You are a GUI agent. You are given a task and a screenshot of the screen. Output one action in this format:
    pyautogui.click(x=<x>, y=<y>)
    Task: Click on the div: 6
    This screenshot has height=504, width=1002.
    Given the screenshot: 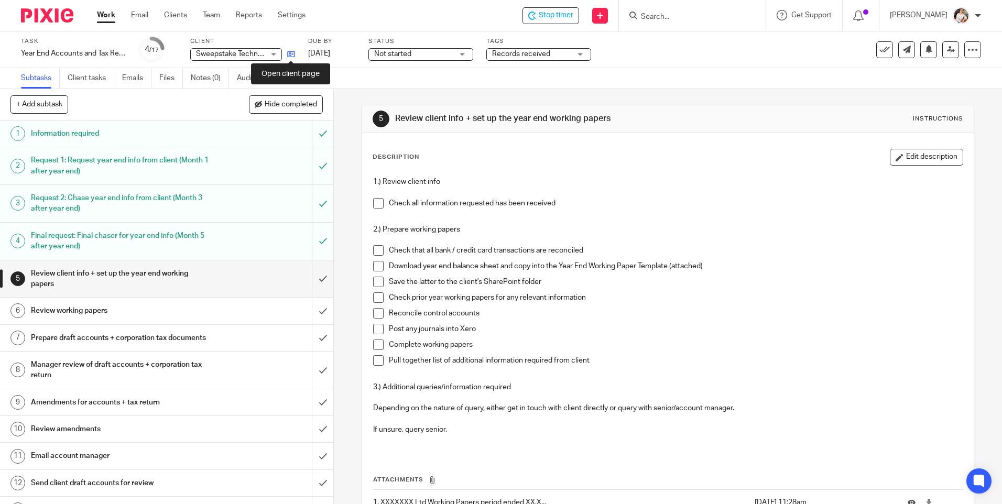 What is the action you would take?
    pyautogui.click(x=18, y=311)
    